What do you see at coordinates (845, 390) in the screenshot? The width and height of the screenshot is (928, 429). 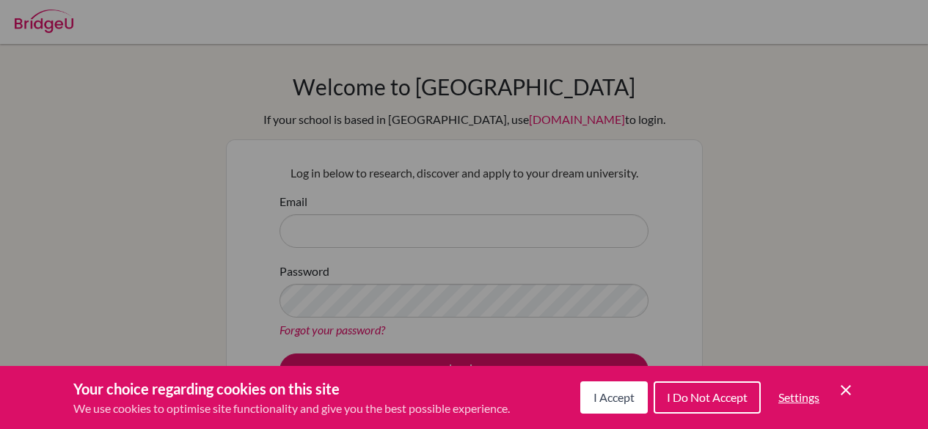 I see `button: Save and close` at bounding box center [845, 390].